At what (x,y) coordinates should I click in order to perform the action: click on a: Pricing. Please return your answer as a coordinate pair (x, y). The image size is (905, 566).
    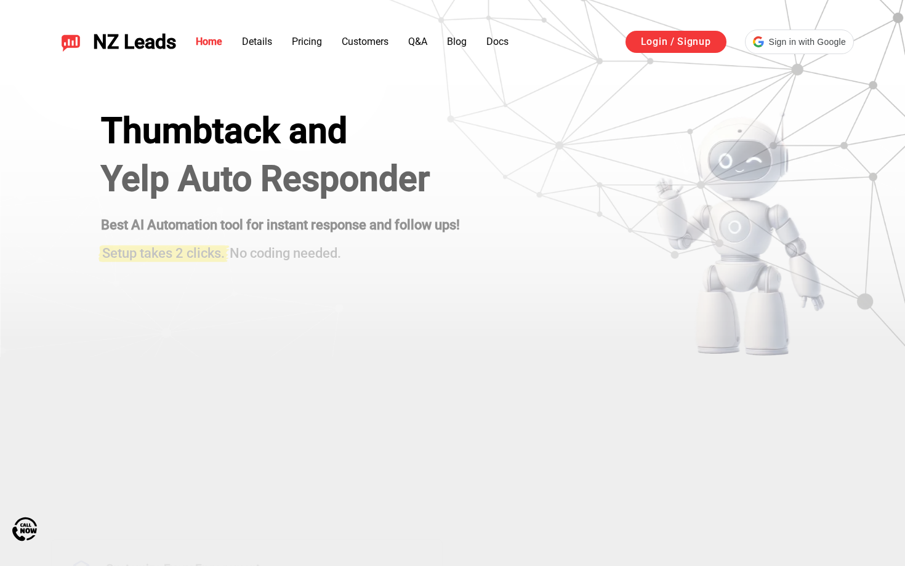
    Looking at the image, I should click on (307, 41).